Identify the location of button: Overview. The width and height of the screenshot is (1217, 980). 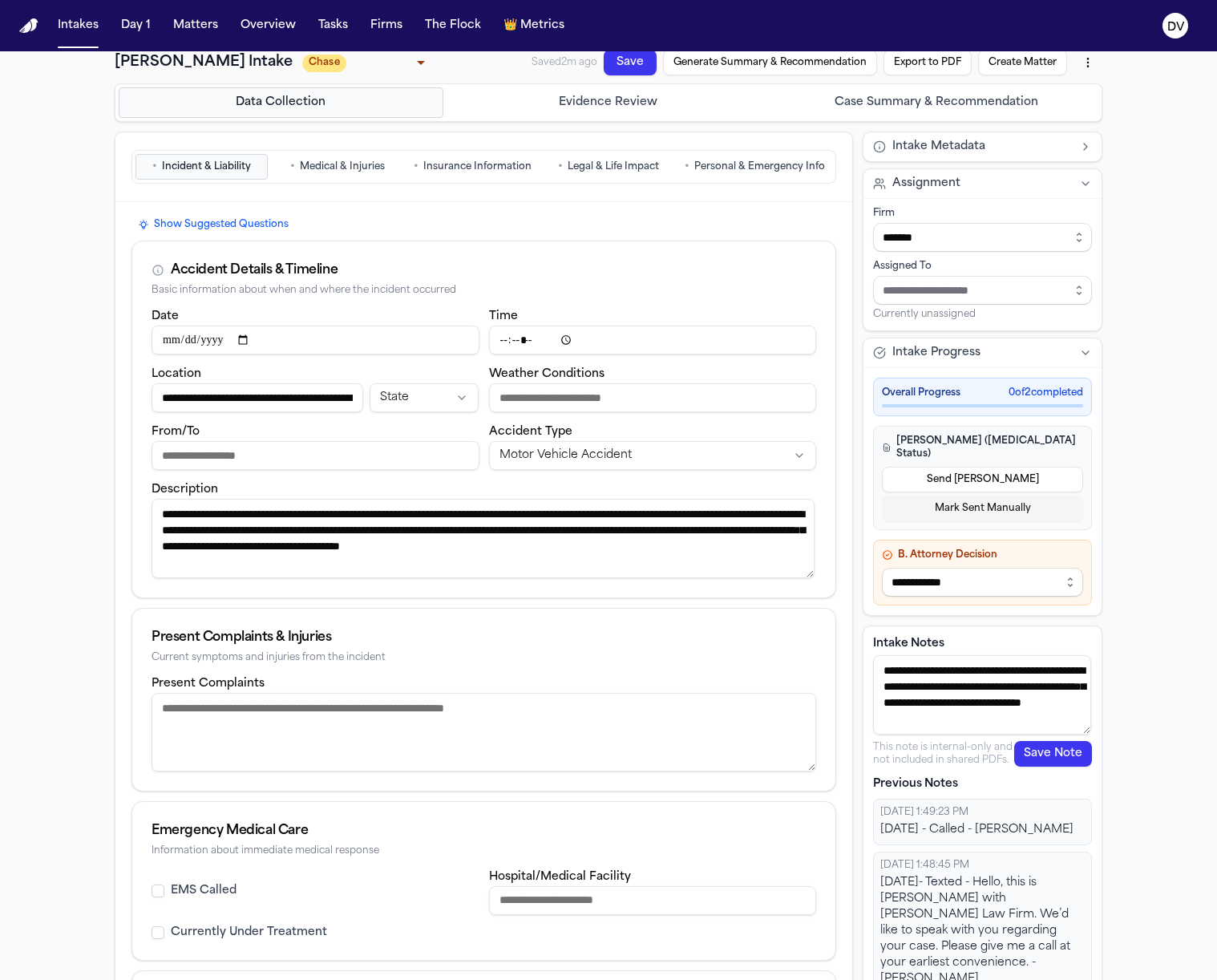
(268, 26).